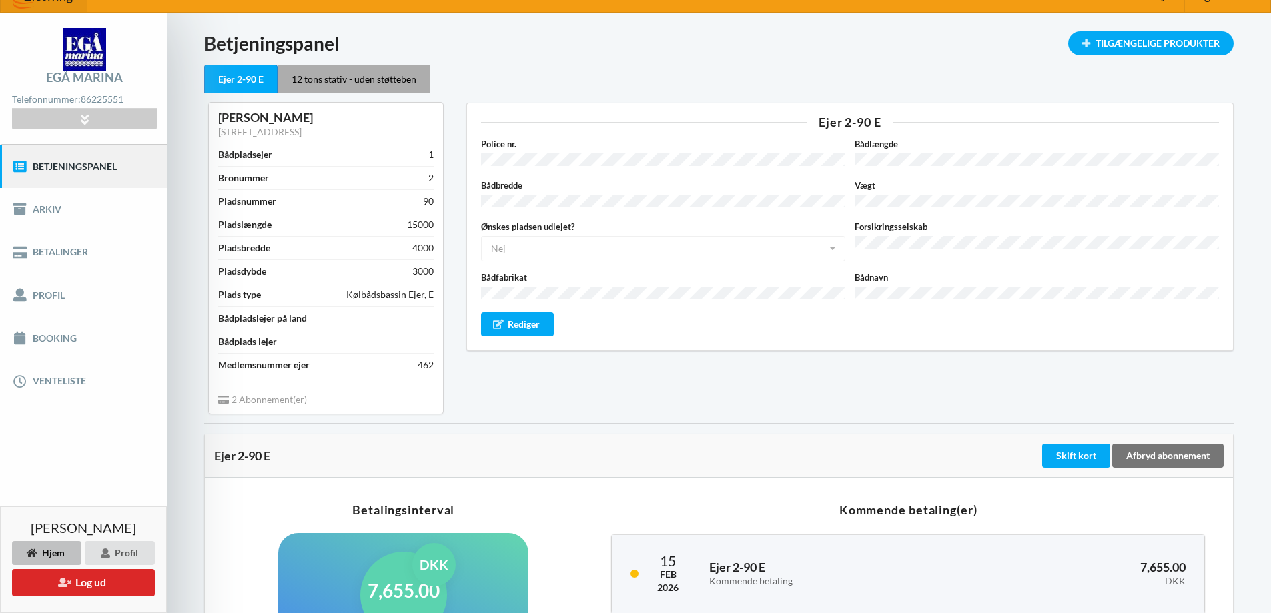 The height and width of the screenshot is (613, 1271). Describe the element at coordinates (1037, 144) in the screenshot. I see `label: Bådlængde` at that location.